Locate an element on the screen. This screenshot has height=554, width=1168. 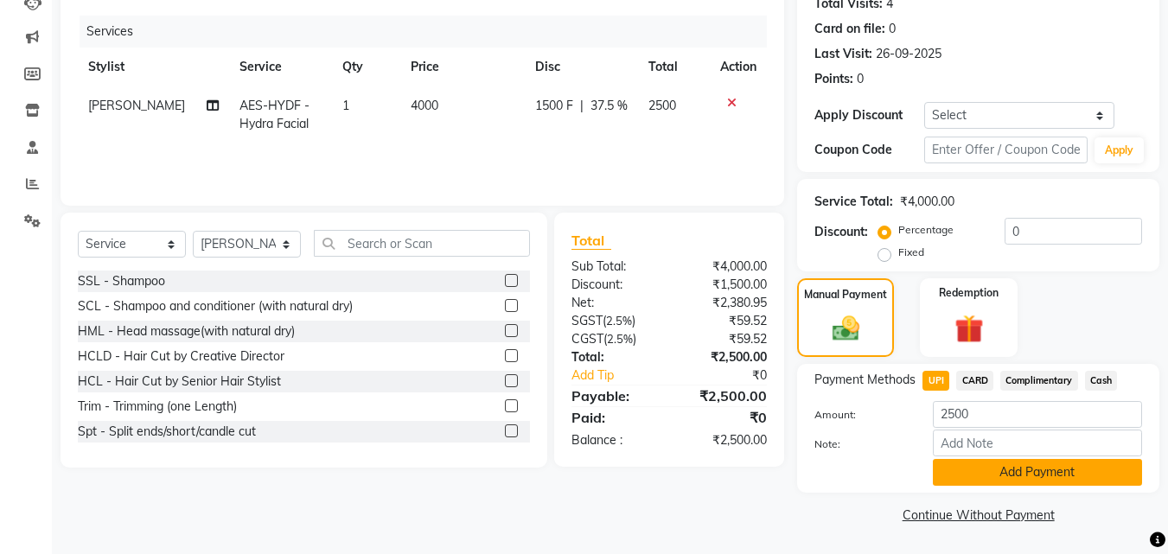
span: UPI is located at coordinates (935, 380).